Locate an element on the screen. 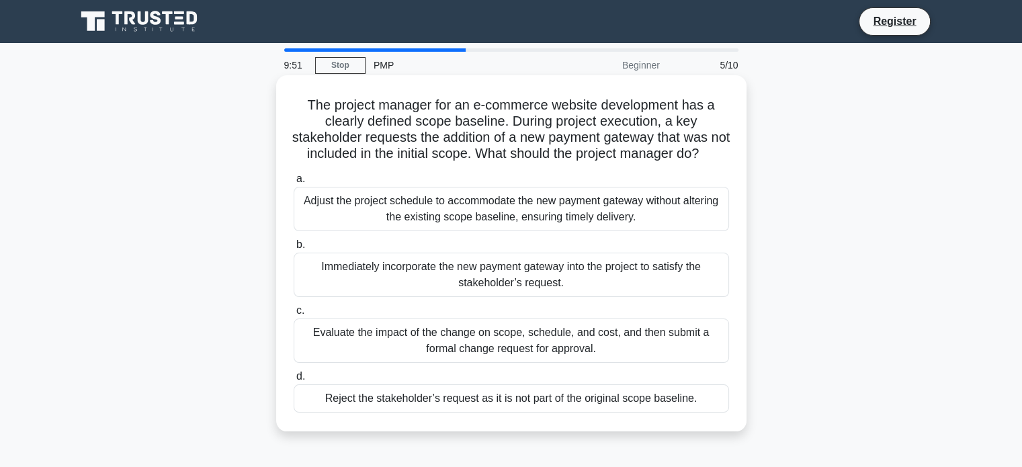 The image size is (1022, 467). span: c. is located at coordinates (300, 310).